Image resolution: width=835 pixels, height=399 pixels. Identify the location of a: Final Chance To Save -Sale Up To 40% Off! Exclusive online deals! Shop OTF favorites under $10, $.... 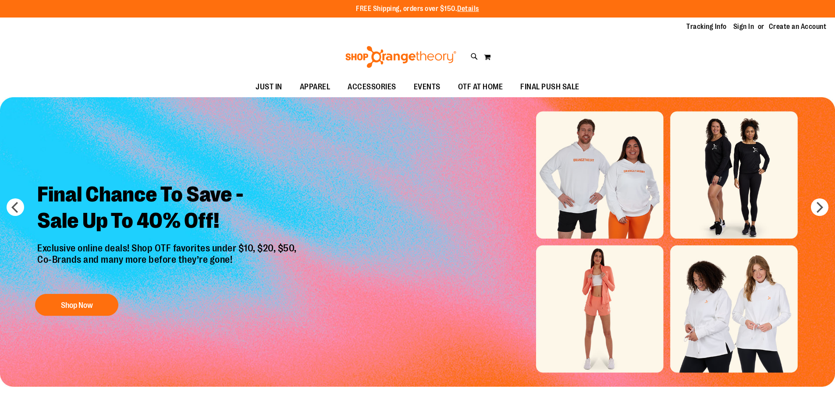
(168, 248).